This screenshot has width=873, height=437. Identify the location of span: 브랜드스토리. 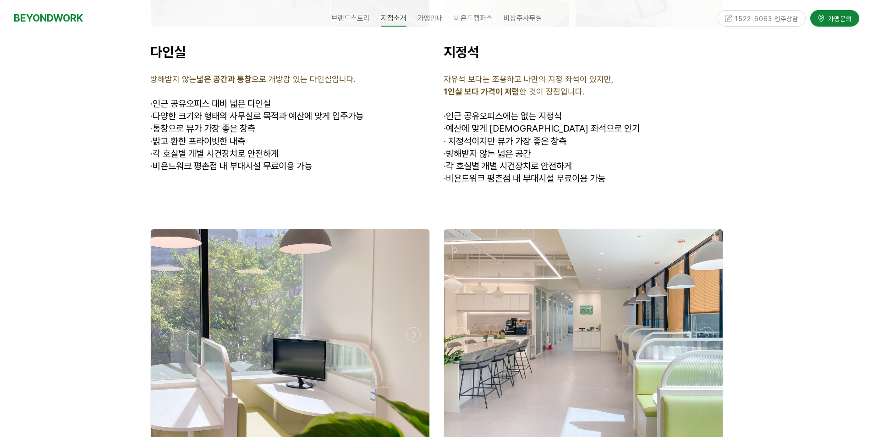
(351, 18).